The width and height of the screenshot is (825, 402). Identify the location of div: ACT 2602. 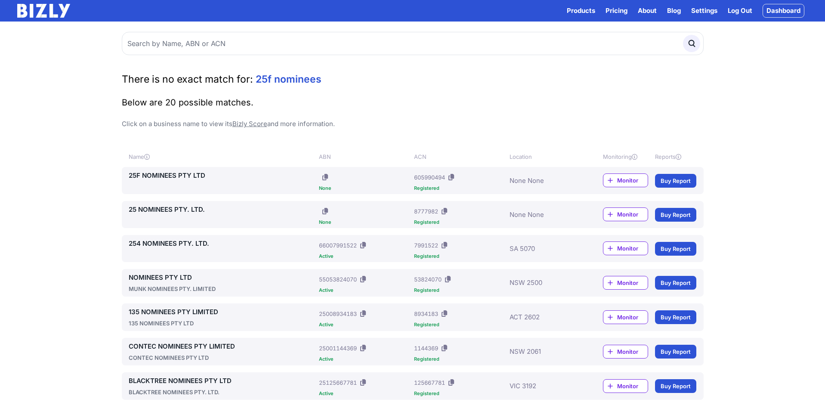
(544, 317).